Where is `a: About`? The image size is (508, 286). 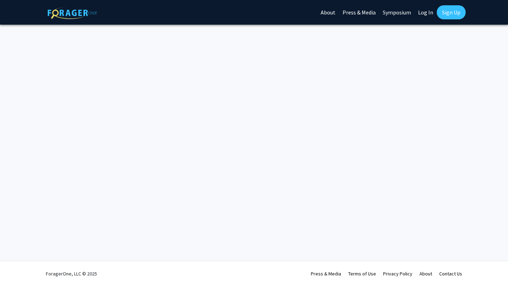
a: About is located at coordinates (426, 274).